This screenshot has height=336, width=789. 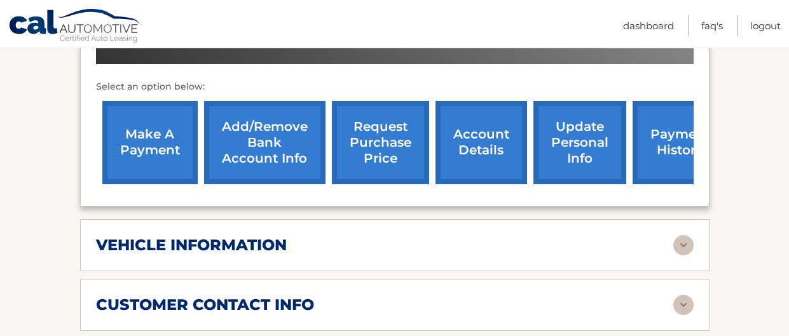 I want to click on a: FAQ's, so click(x=712, y=25).